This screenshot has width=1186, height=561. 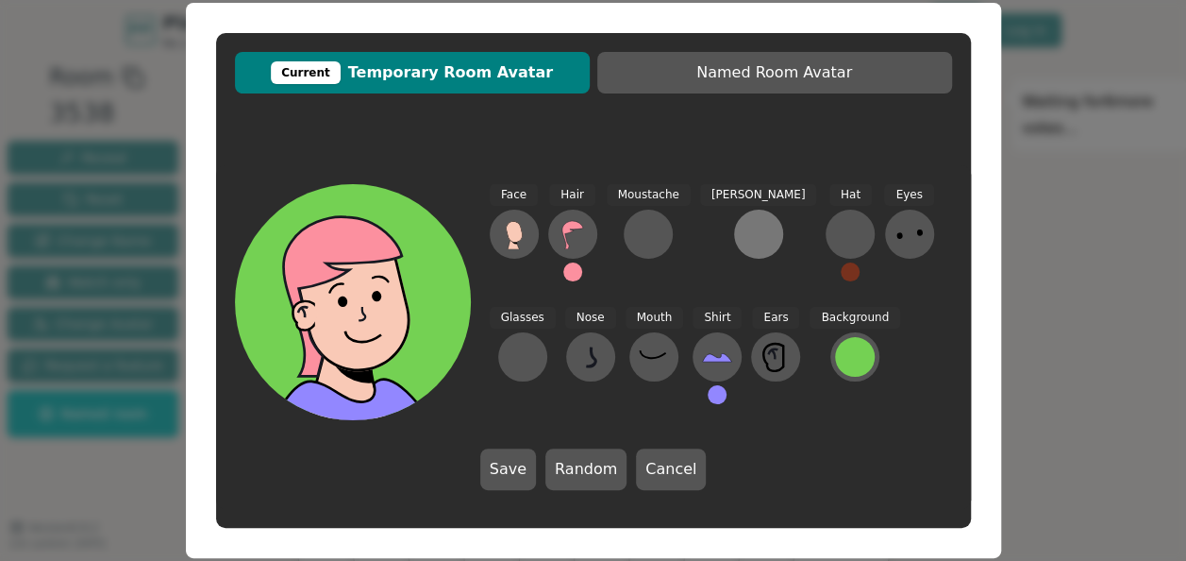 What do you see at coordinates (850, 194) in the screenshot?
I see `span: Hat` at bounding box center [850, 194].